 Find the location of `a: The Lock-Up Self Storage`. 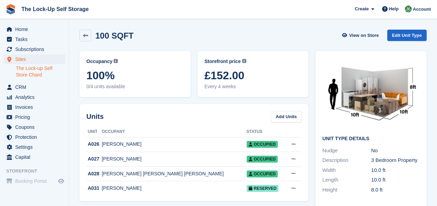

a: The Lock-Up Self Storage is located at coordinates (55, 9).